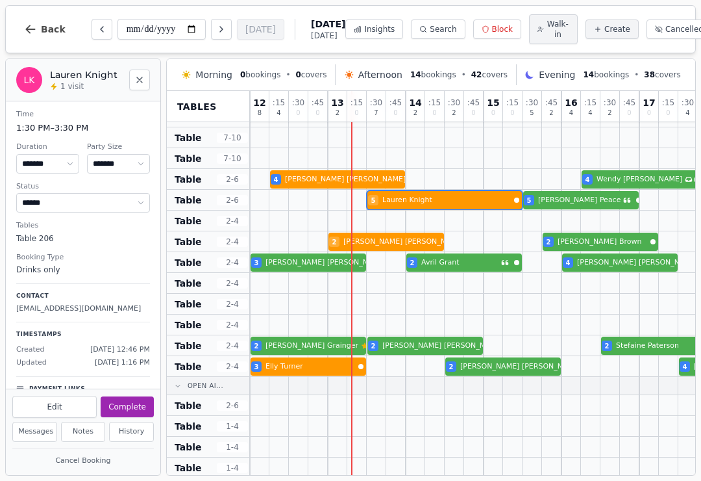 Image resolution: width=701 pixels, height=481 pixels. What do you see at coordinates (83, 186) in the screenshot?
I see `dt: Status` at bounding box center [83, 186].